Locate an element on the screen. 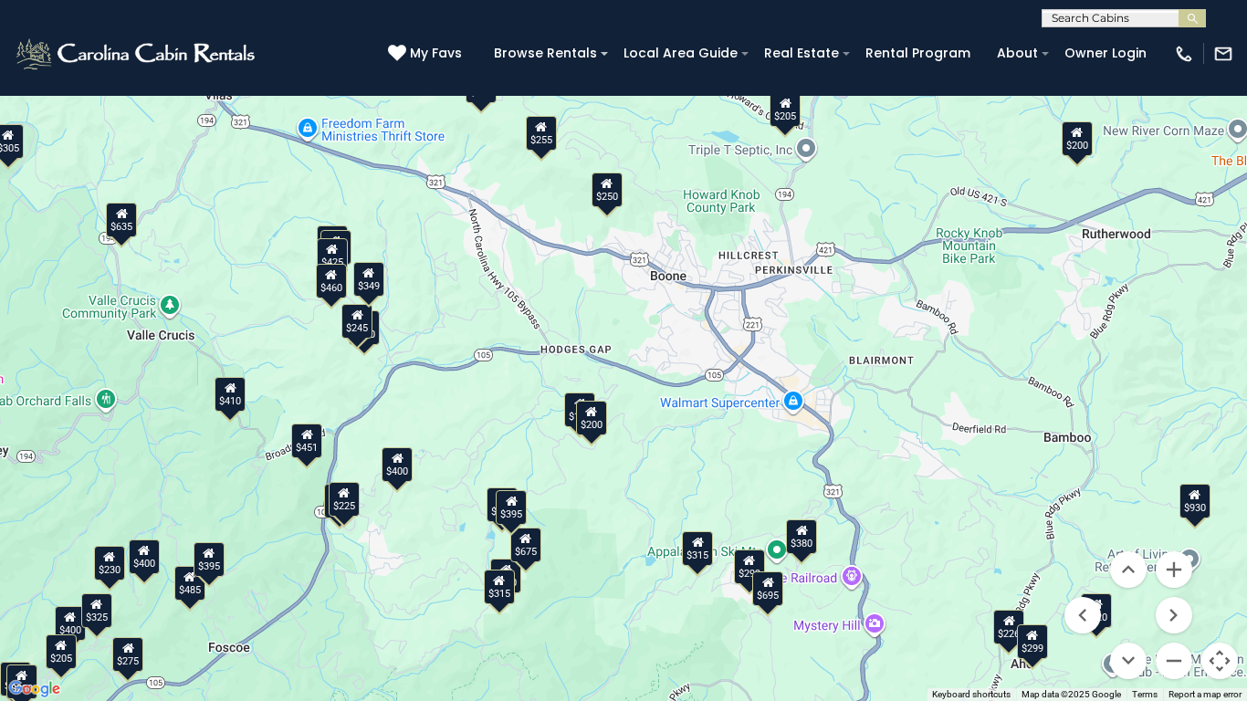  span: My Favs is located at coordinates (436, 53).